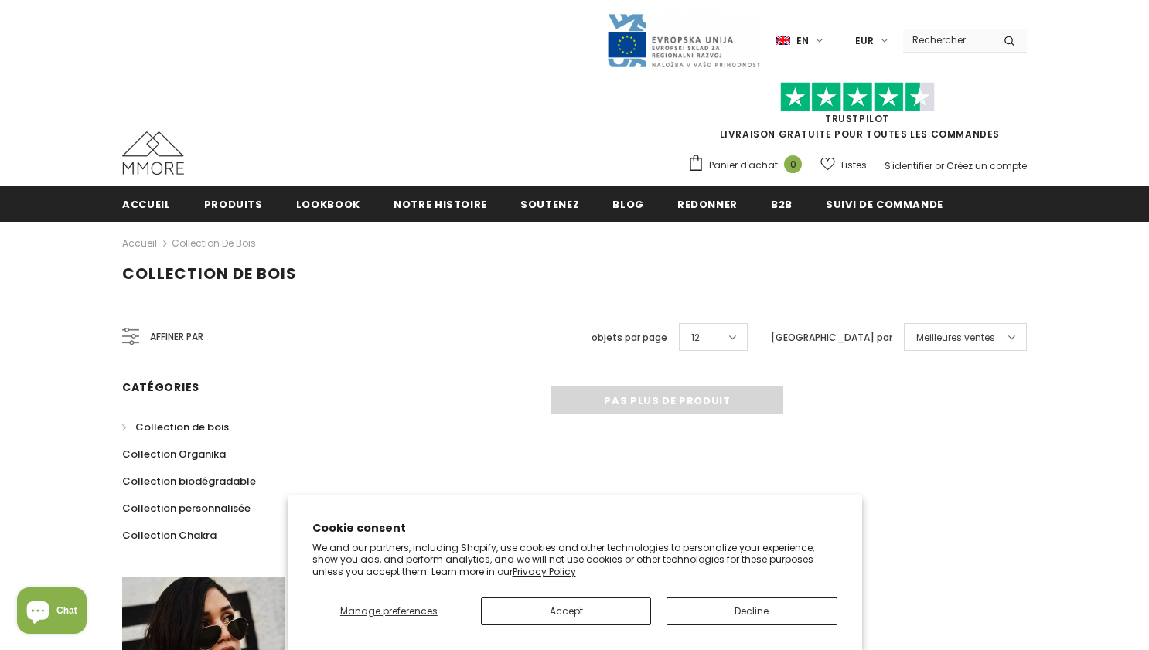 The width and height of the screenshot is (1149, 650). Describe the element at coordinates (233, 203) in the screenshot. I see `a: Produits` at that location.